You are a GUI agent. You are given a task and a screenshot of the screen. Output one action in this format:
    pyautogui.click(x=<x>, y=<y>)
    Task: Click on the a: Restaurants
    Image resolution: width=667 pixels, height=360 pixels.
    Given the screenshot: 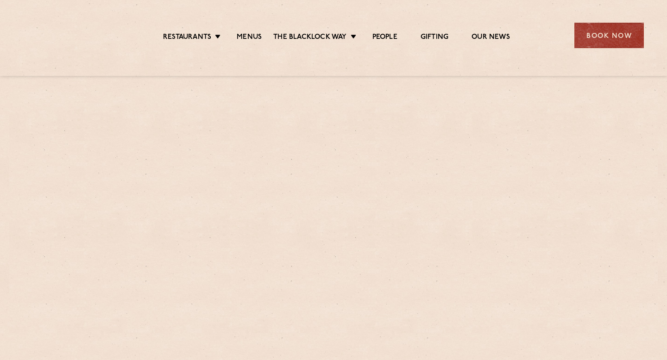 What is the action you would take?
    pyautogui.click(x=187, y=38)
    